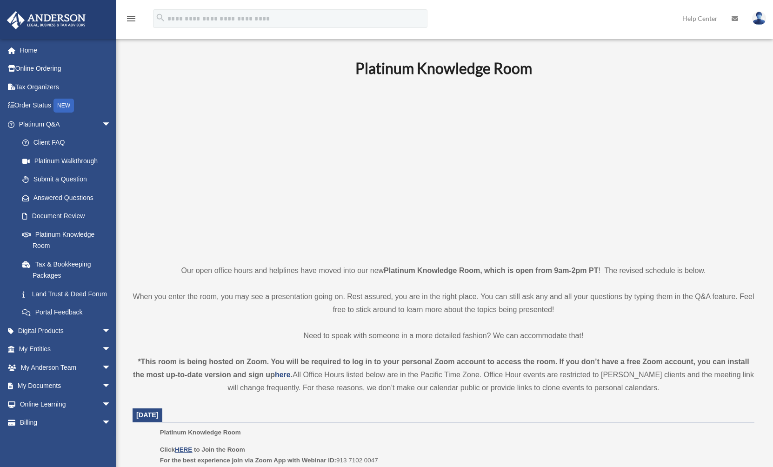  What do you see at coordinates (66, 367) in the screenshot?
I see `a: My Anderson Teamarrow_drop_down` at bounding box center [66, 367].